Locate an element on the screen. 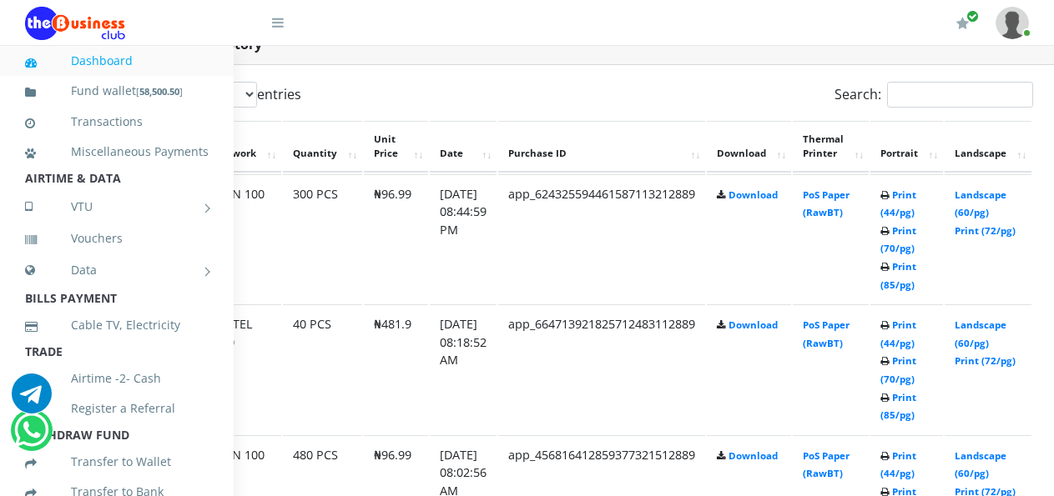 The width and height of the screenshot is (1054, 496). td: app_624325594461587113212889 is located at coordinates (601, 239).